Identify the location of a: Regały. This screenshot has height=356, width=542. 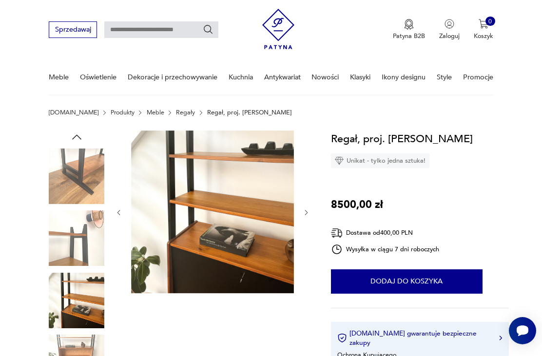
(185, 113).